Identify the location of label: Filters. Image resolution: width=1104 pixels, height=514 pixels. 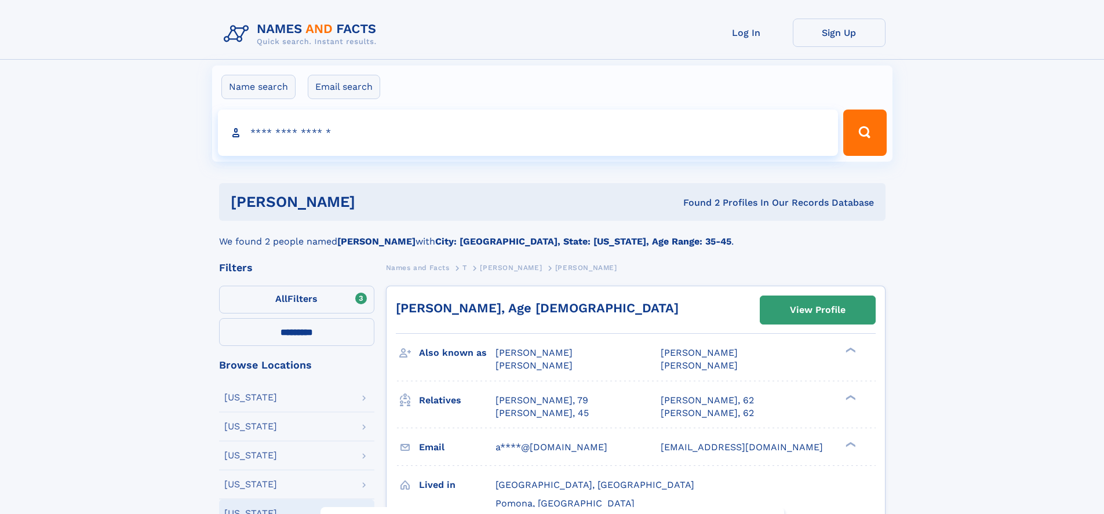
(297, 300).